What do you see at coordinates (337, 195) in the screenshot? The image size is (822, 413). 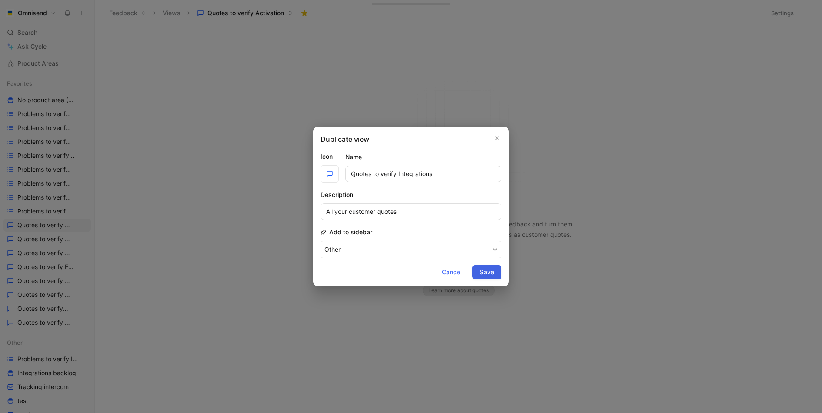 I see `h2: Description` at bounding box center [337, 195].